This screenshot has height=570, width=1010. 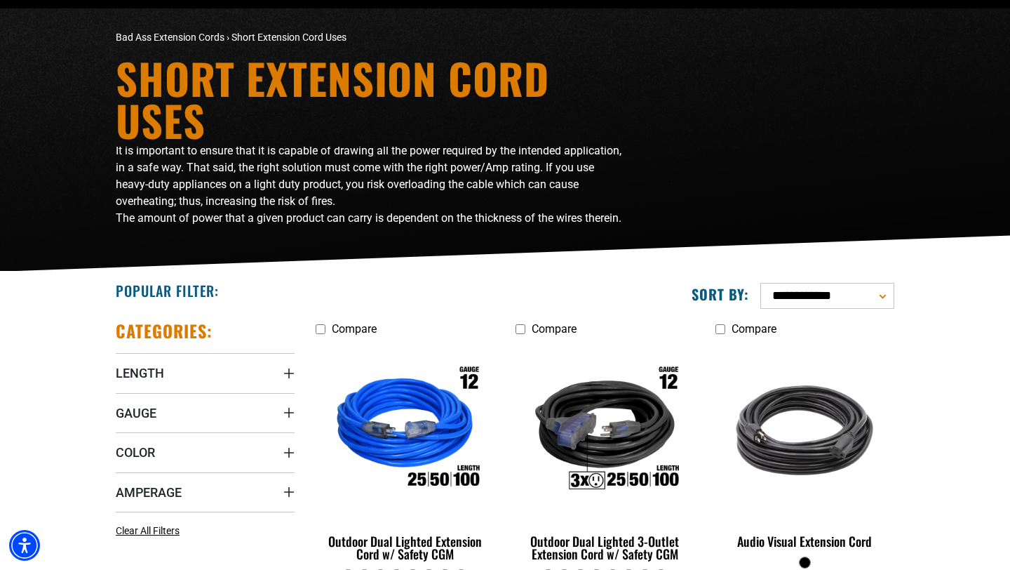 What do you see at coordinates (405, 547) in the screenshot?
I see `div: Outdoor Dual Lighted Extension Cord w/ Safety CGM` at bounding box center [405, 547].